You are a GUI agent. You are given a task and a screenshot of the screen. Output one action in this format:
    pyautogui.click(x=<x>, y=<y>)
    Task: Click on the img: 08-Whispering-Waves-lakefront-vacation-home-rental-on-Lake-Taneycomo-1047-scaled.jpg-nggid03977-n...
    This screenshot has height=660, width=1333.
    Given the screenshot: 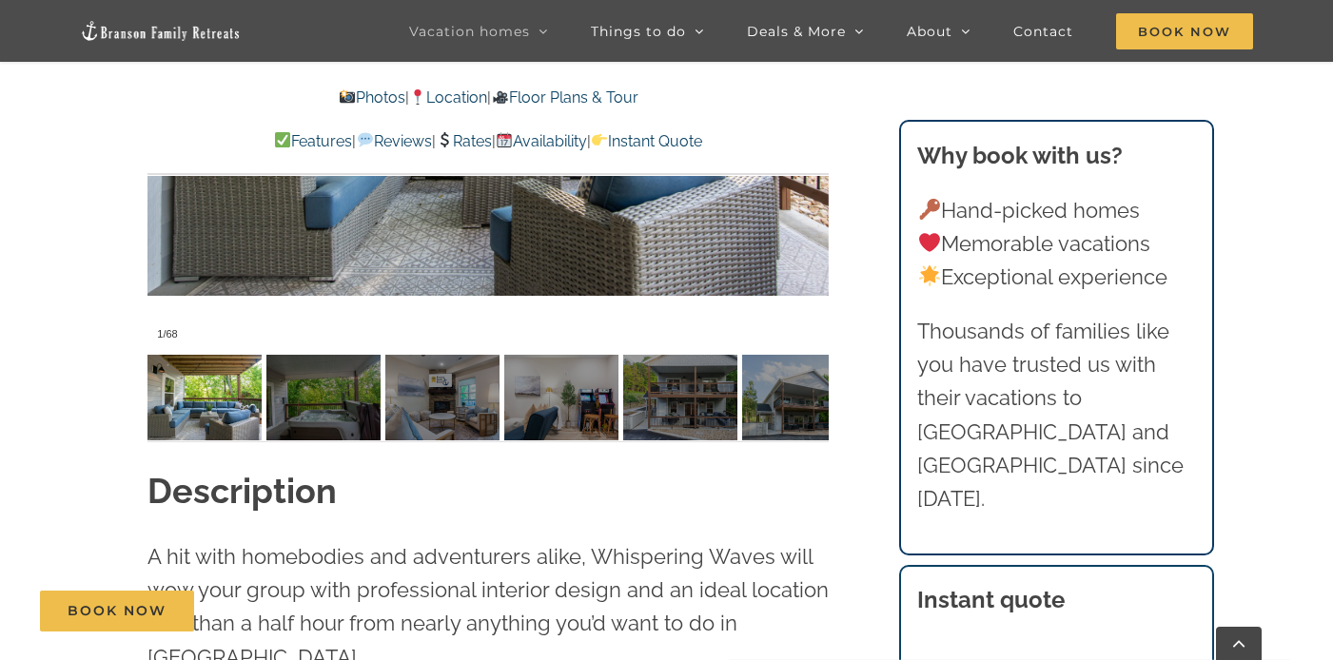 What is the action you would take?
    pyautogui.click(x=562, y=398)
    